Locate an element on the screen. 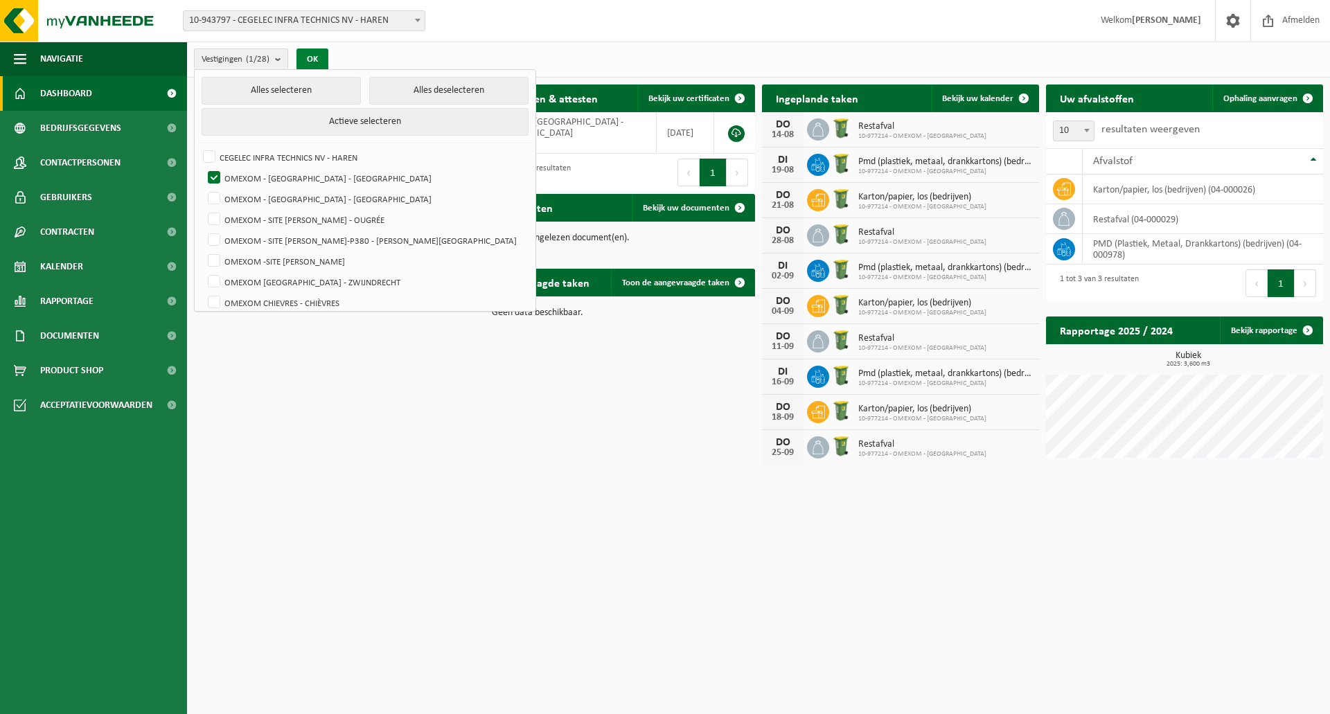  button: Alles deselecteren is located at coordinates (449, 91).